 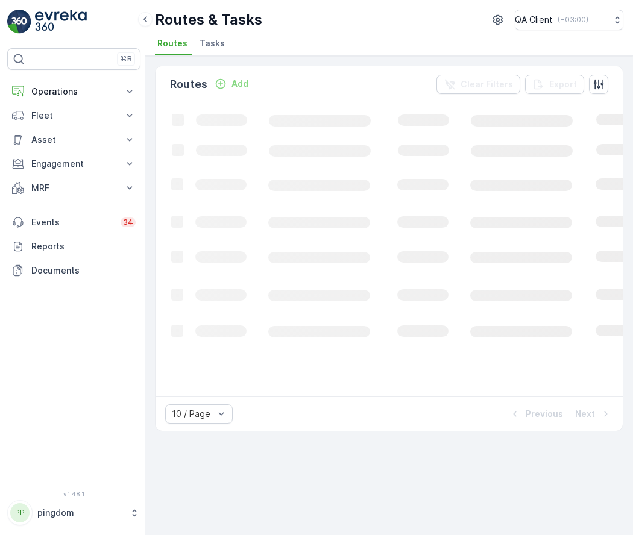 What do you see at coordinates (74, 247) in the screenshot?
I see `a: Reports` at bounding box center [74, 247].